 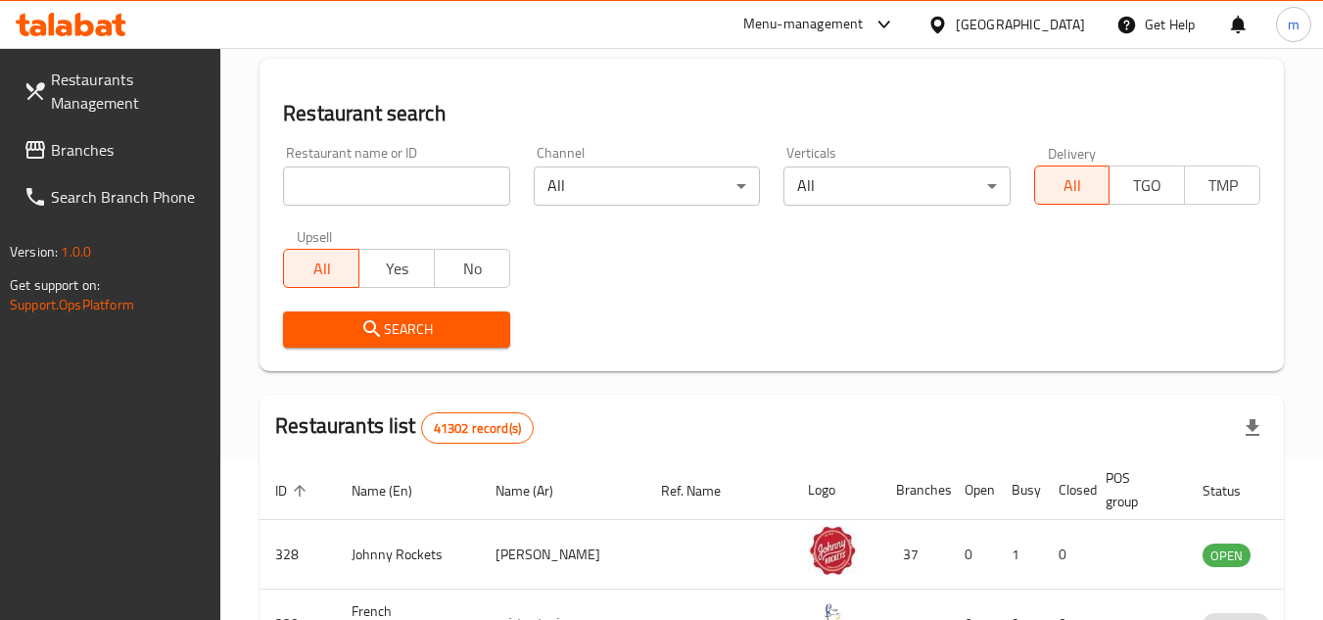 I want to click on span: POS group, so click(x=1134, y=490).